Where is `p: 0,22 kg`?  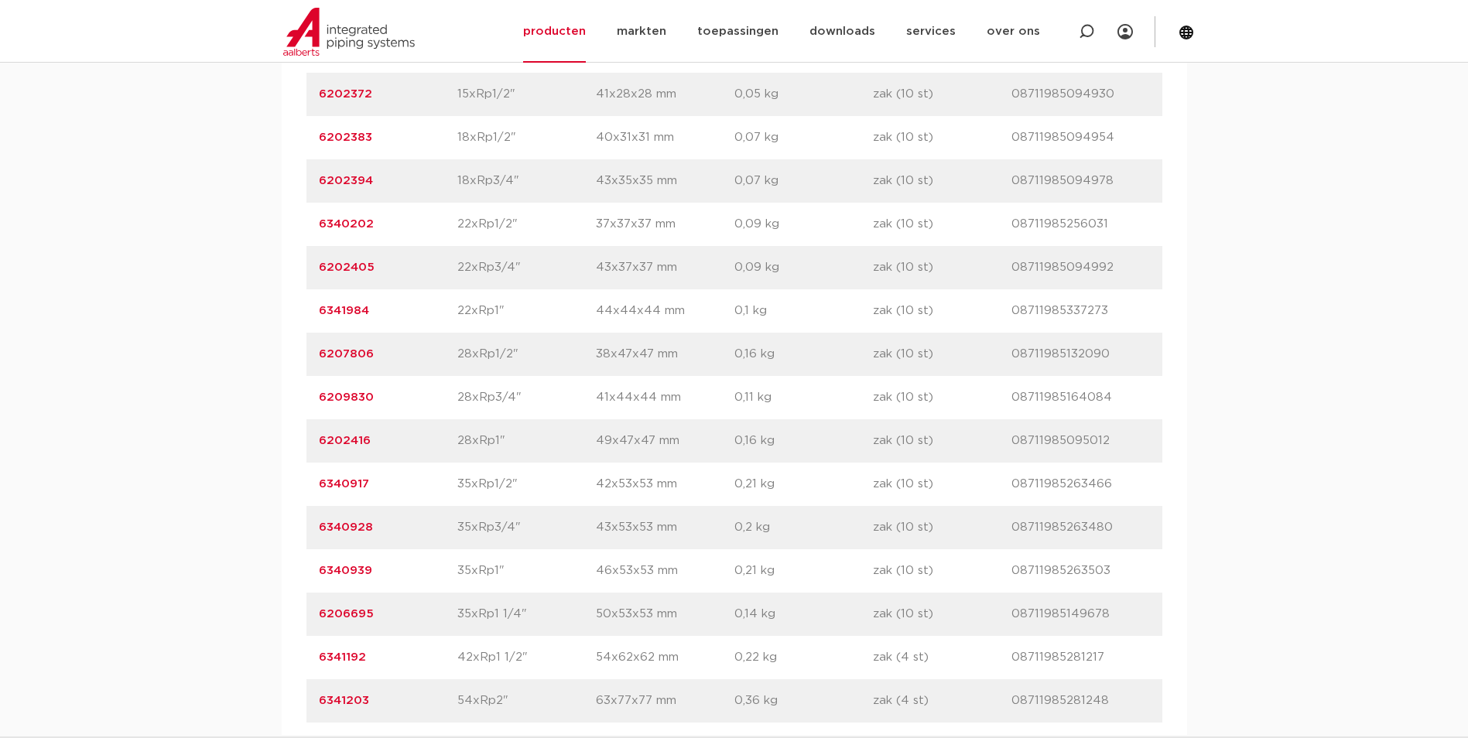
p: 0,22 kg is located at coordinates (803, 658).